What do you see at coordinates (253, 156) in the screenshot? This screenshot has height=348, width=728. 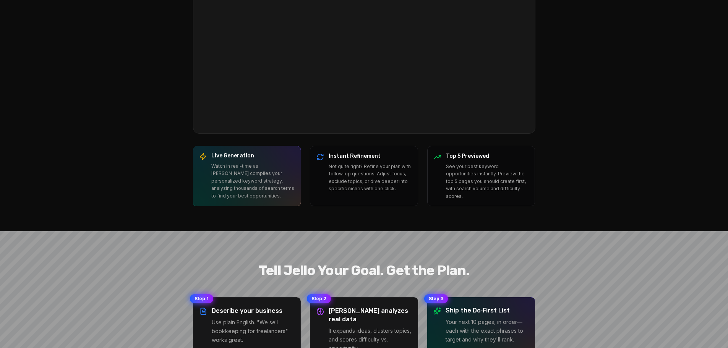 I see `h3: Live Generation` at bounding box center [253, 156].